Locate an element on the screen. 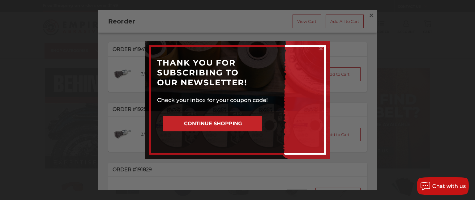 This screenshot has height=200, width=475. button: Chat with us is located at coordinates (443, 186).